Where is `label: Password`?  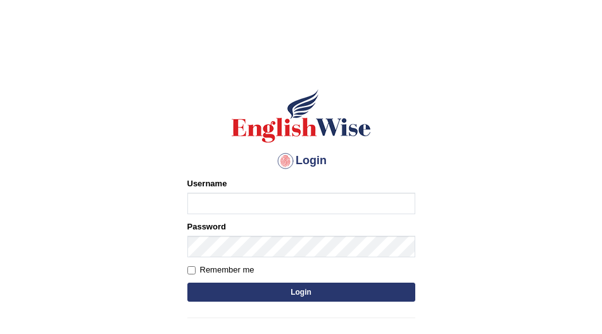 label: Password is located at coordinates (206, 226).